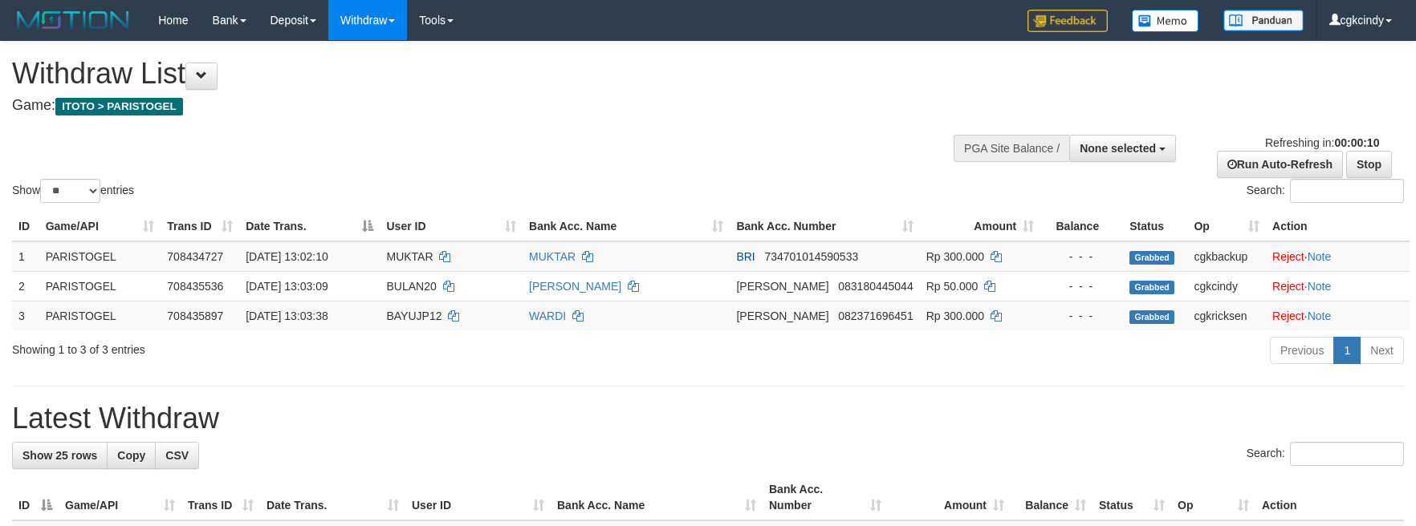 The width and height of the screenshot is (1416, 526). What do you see at coordinates (1122, 148) in the screenshot?
I see `button: None selected` at bounding box center [1122, 148].